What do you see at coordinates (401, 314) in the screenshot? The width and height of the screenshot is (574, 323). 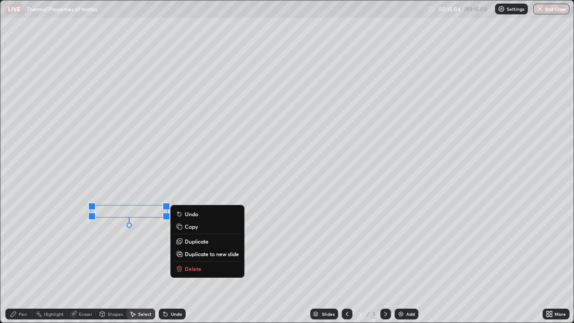 I see `img: add-slide-button` at bounding box center [401, 314].